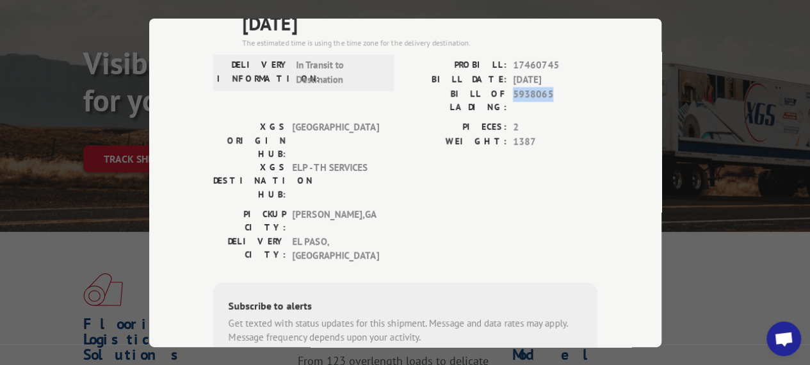 Image resolution: width=810 pixels, height=365 pixels. Describe the element at coordinates (555, 127) in the screenshot. I see `span: 2` at that location.